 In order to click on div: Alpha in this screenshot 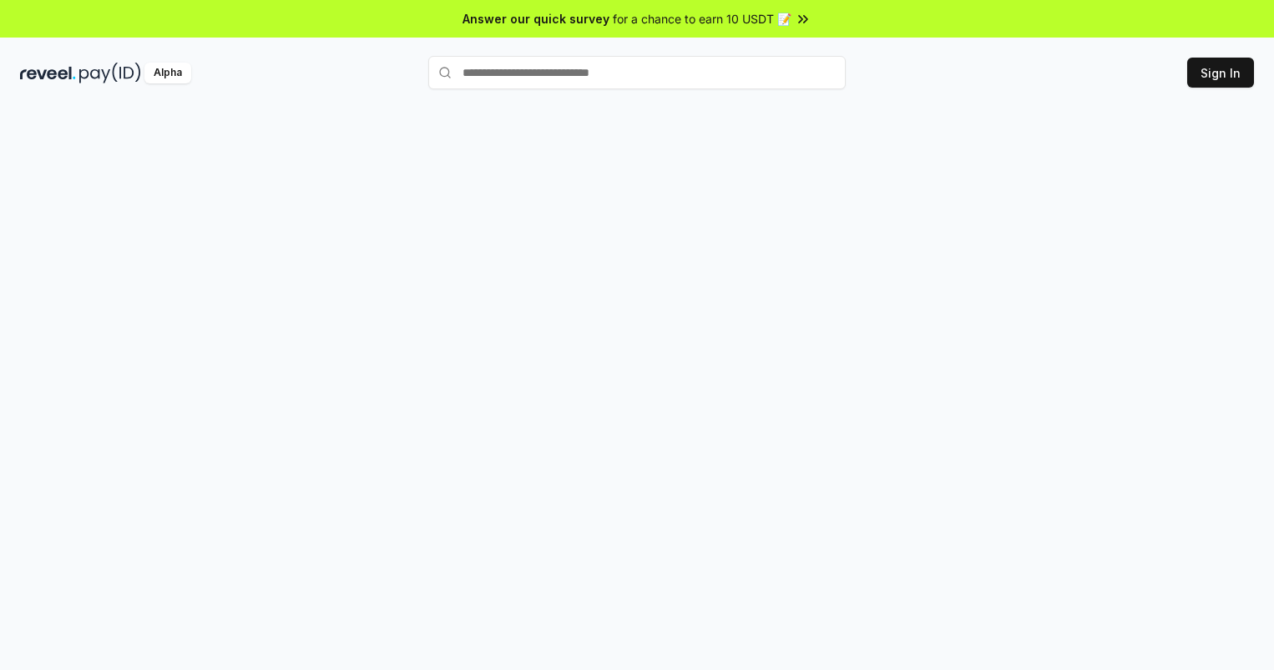, I will do `click(168, 73)`.